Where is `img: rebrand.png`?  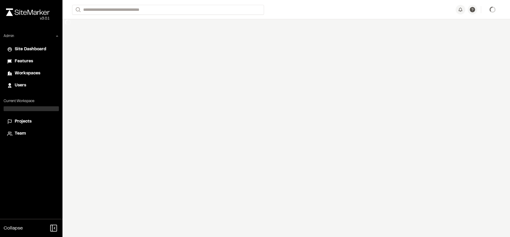
img: rebrand.png is located at coordinates (28, 12).